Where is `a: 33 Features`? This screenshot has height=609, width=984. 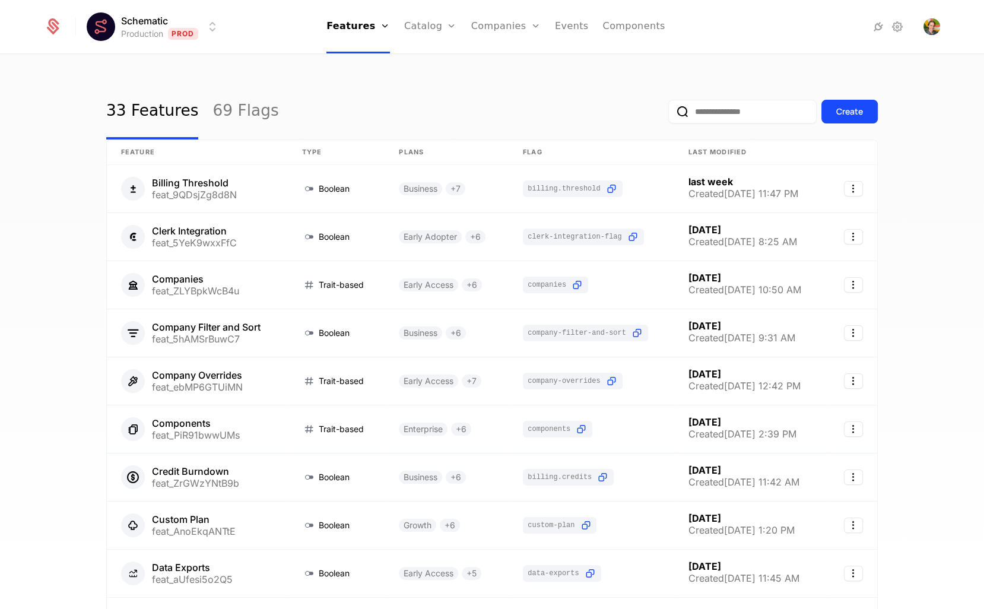 a: 33 Features is located at coordinates (152, 112).